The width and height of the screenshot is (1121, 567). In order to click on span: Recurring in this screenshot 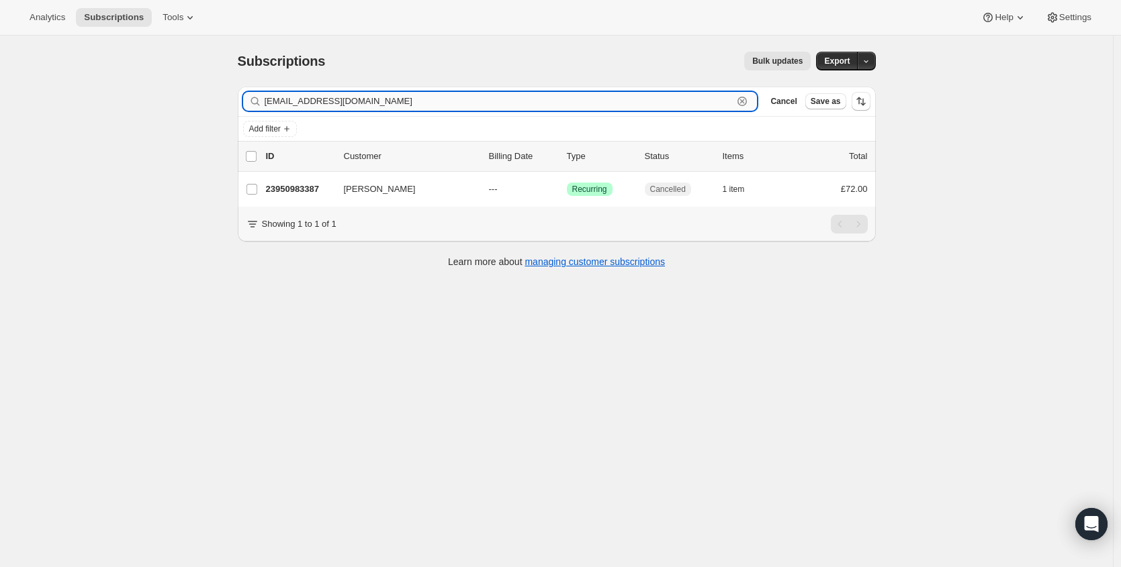, I will do `click(590, 189)`.